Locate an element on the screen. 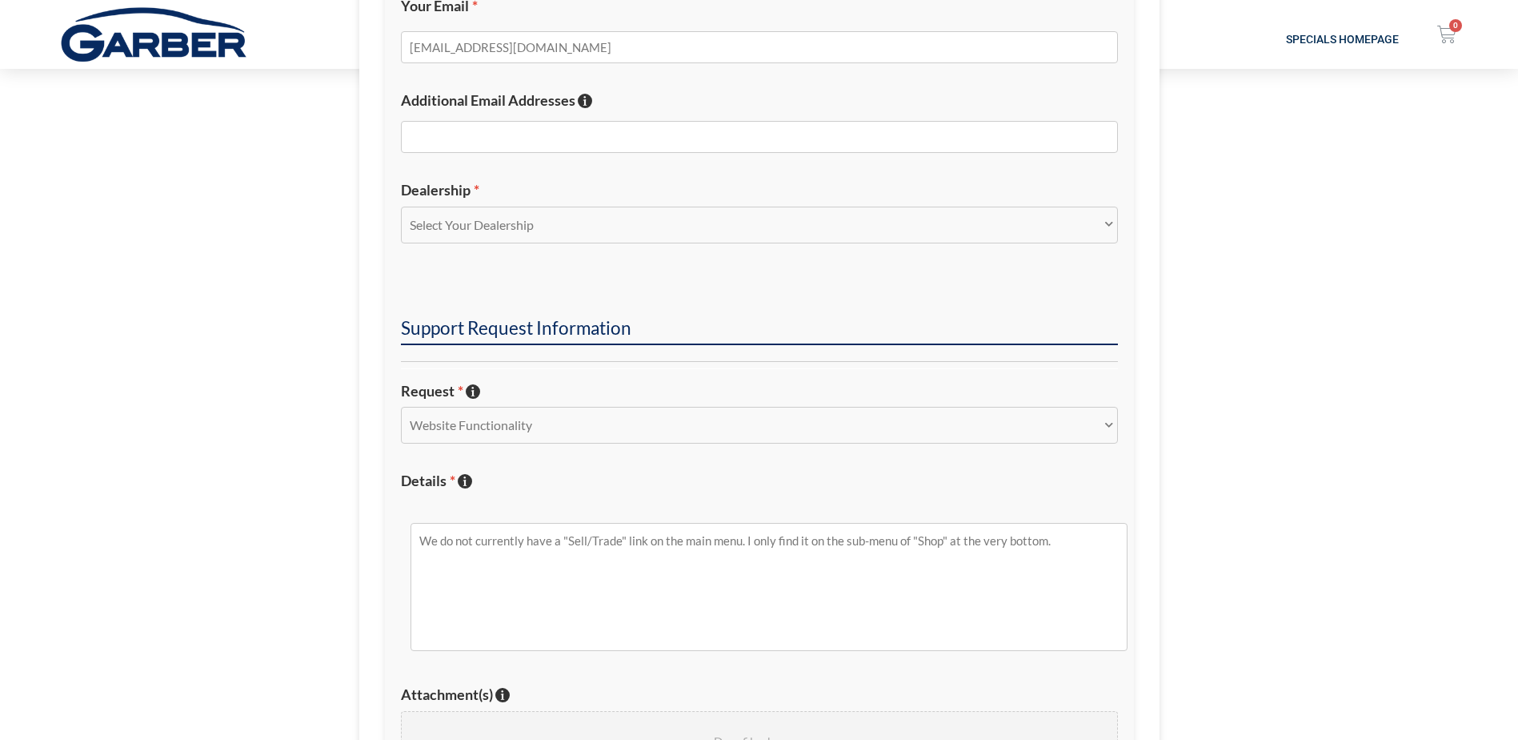 This screenshot has height=740, width=1518. span: Additional Email Addresses is located at coordinates (488, 100).